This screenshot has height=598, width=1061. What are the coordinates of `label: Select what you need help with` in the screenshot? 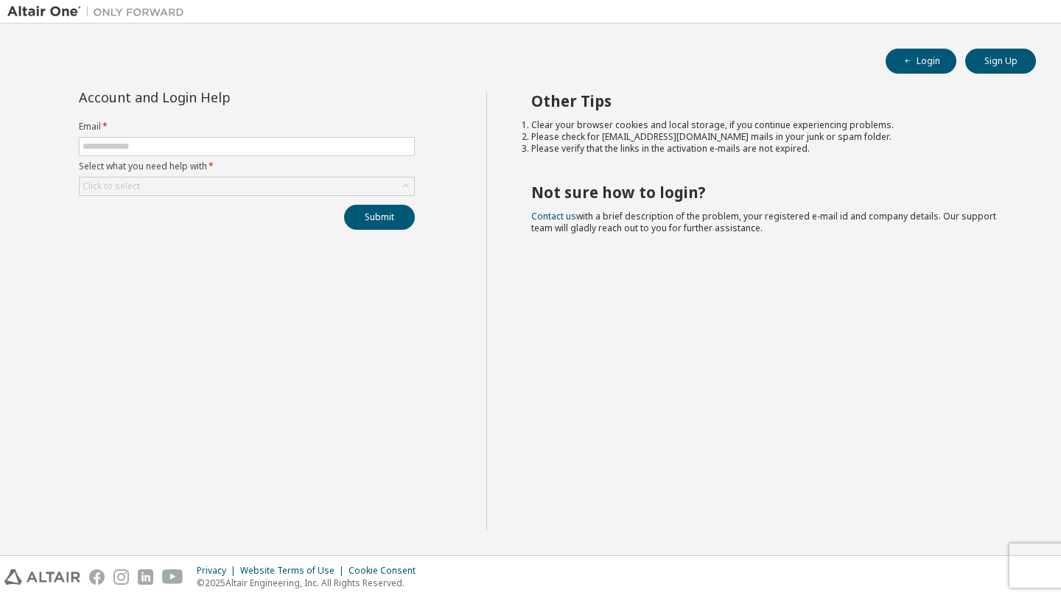 It's located at (247, 167).